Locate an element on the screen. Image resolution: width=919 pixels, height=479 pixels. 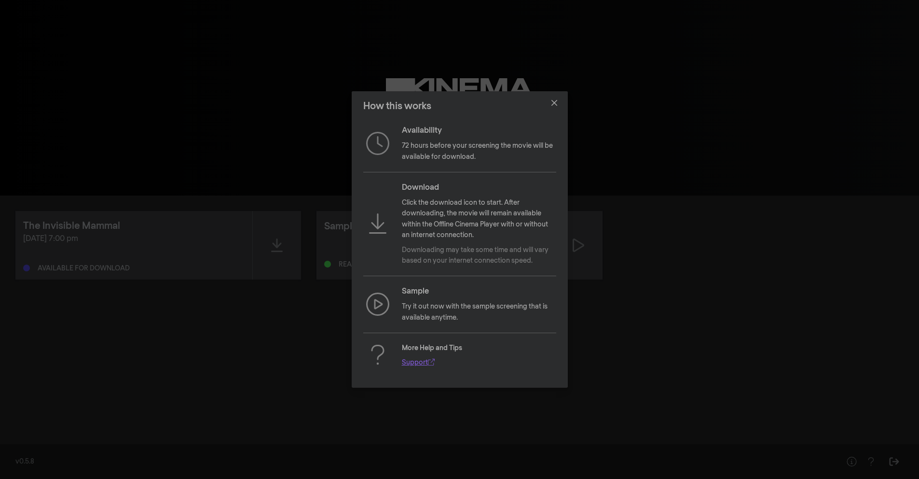
header: How this works is located at coordinates (460, 106).